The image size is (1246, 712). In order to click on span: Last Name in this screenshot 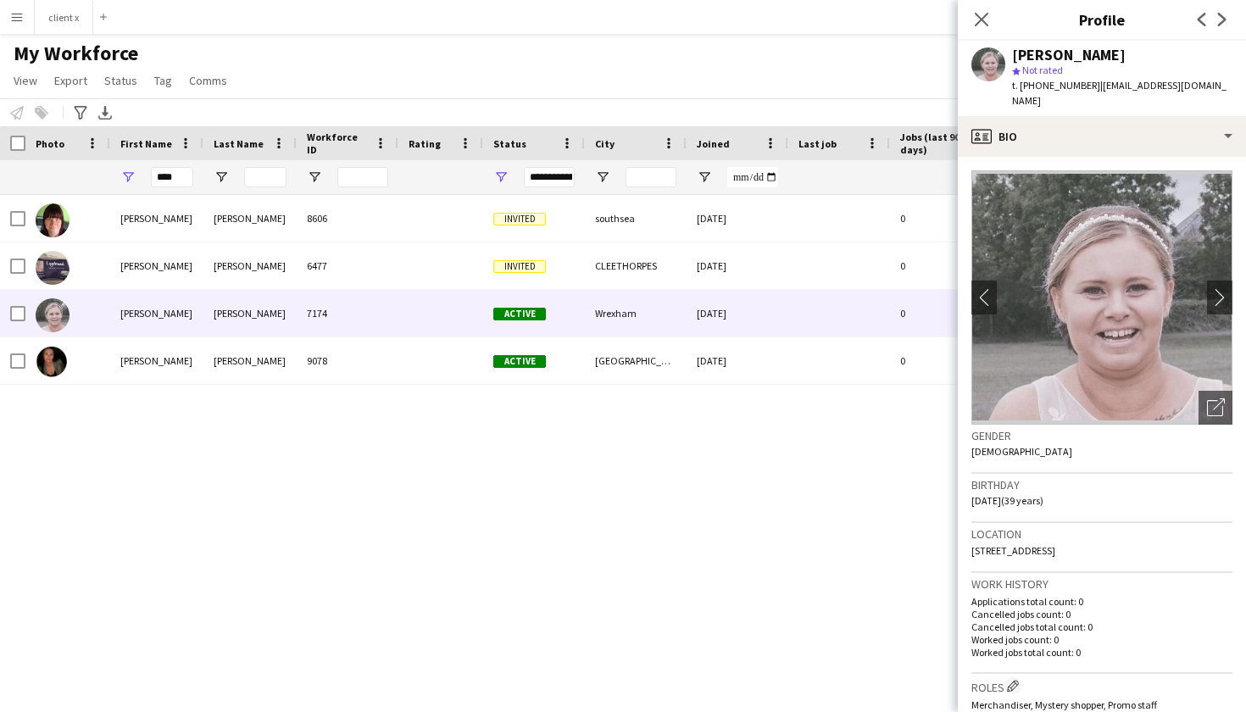, I will do `click(238, 143)`.